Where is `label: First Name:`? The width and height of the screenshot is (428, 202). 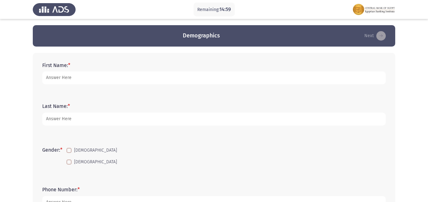 label: First Name: is located at coordinates (56, 65).